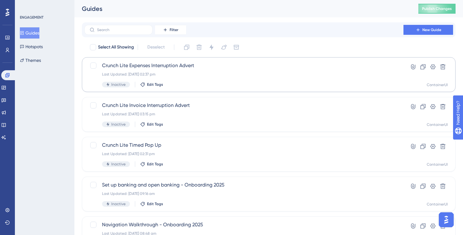 This screenshot has height=235, width=463. What do you see at coordinates (428, 30) in the screenshot?
I see `button: New Guide` at bounding box center [428, 30].